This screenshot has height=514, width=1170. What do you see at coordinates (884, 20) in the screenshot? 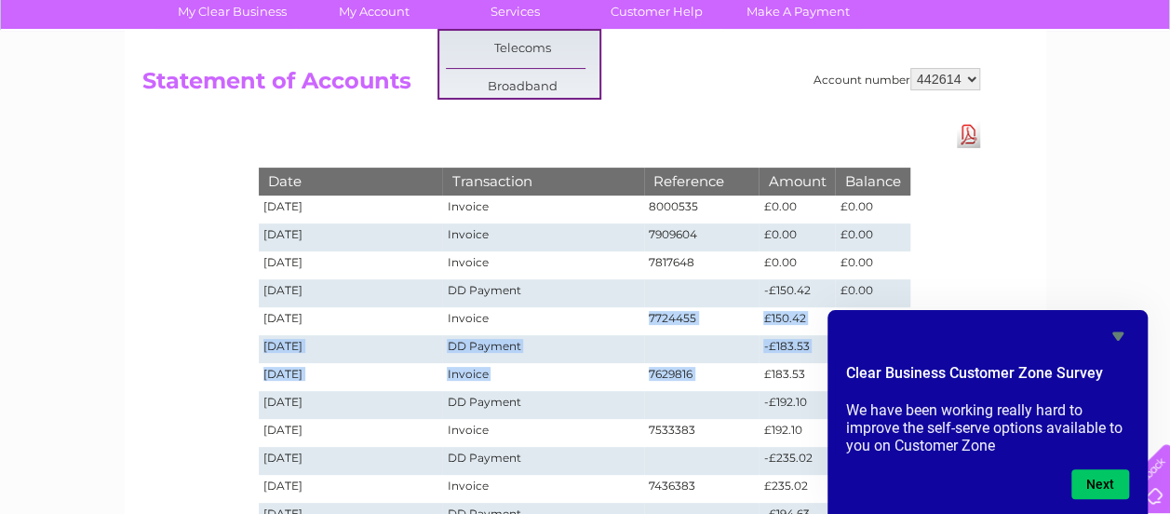
I see `a: 0333 014 3131` at bounding box center [884, 20].